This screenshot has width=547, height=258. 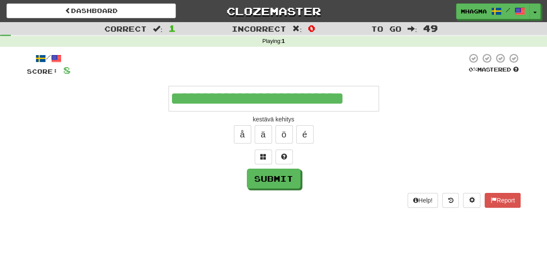 I want to click on span: mhagma, so click(x=474, y=11).